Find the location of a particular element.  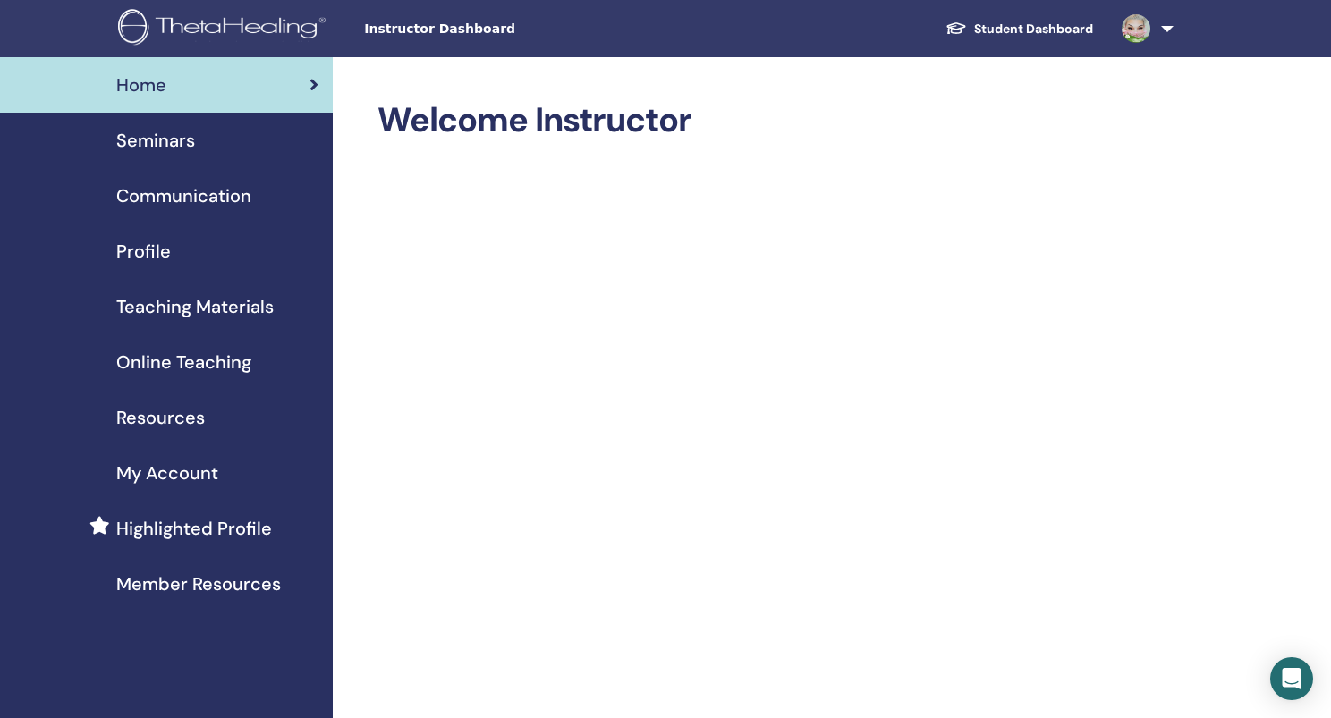

span: My Account is located at coordinates (167, 473).